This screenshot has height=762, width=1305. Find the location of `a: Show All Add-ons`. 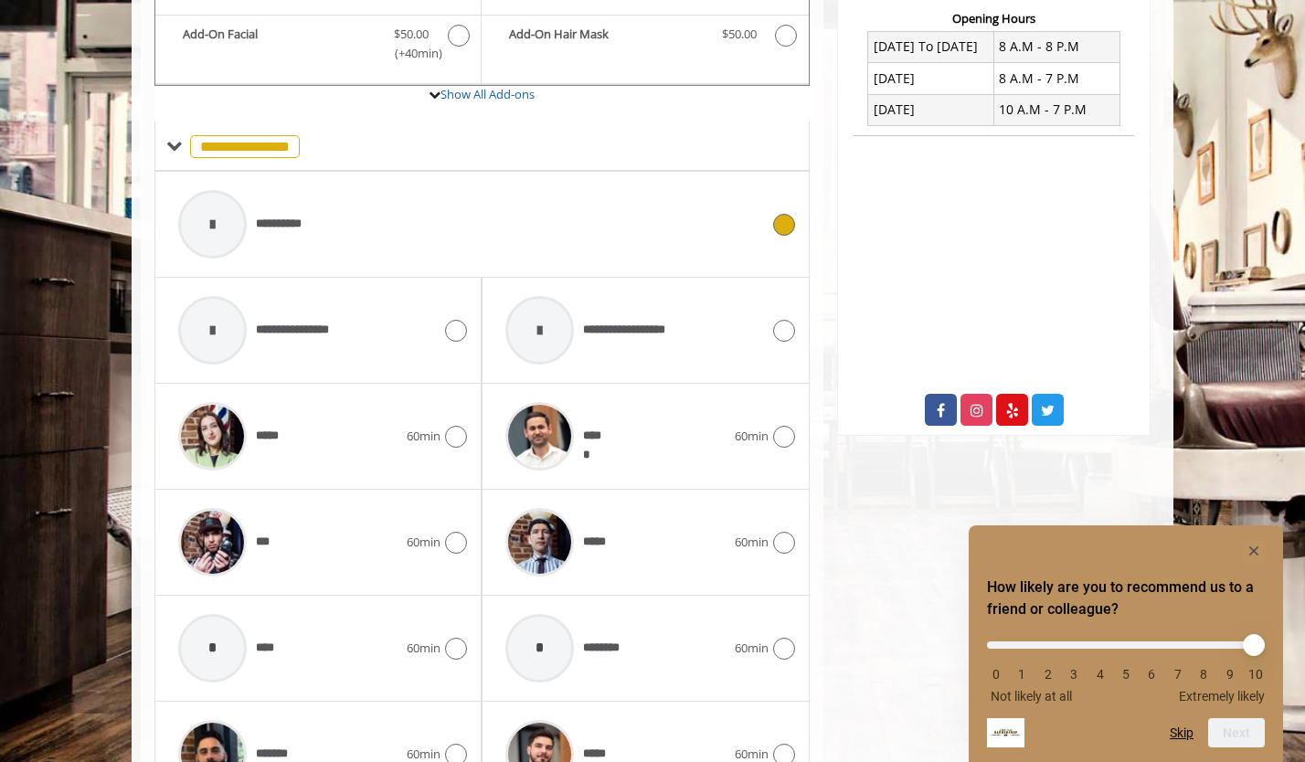

a: Show All Add-ons is located at coordinates (487, 94).